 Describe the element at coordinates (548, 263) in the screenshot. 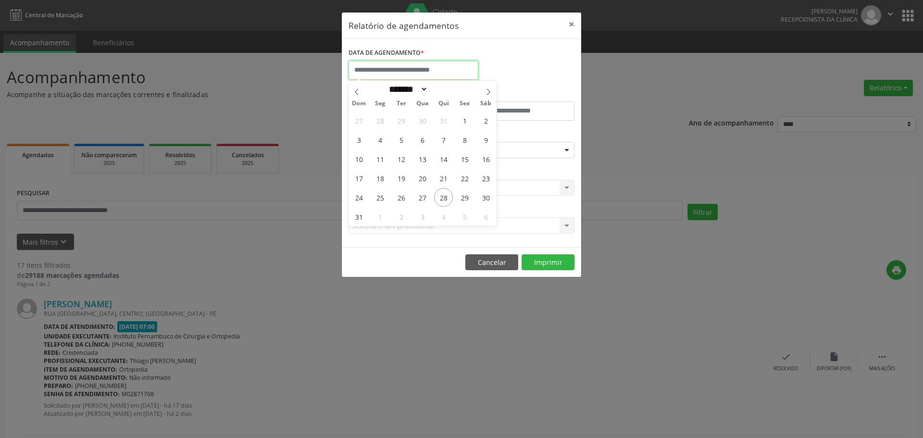

I see `button: Imprimir` at that location.